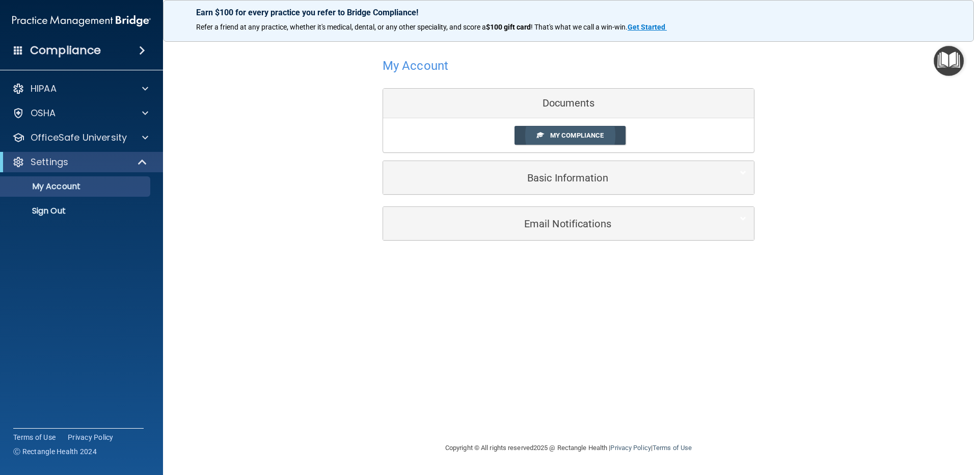 The height and width of the screenshot is (475, 974). I want to click on span: Refer a friend at any practice, whether it's medical, dental, or any other speciality, and score a, so click(341, 27).